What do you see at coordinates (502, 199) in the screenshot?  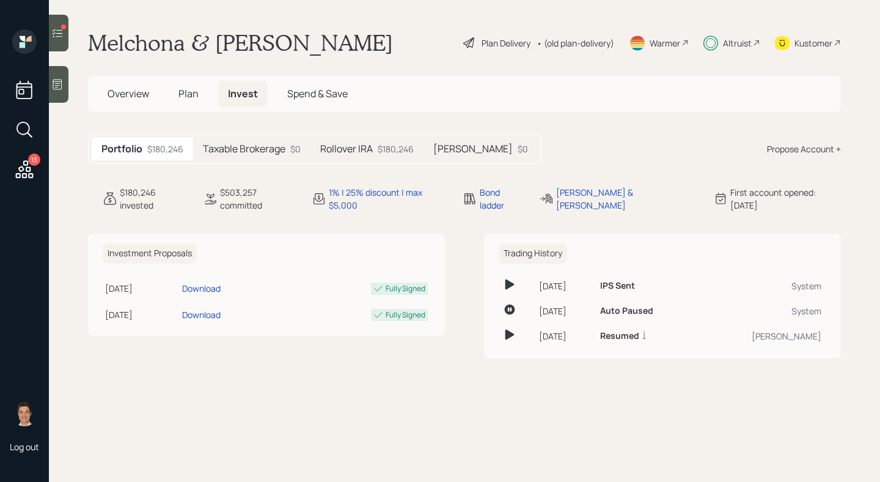 I see `div: Bond ladder` at bounding box center [502, 199].